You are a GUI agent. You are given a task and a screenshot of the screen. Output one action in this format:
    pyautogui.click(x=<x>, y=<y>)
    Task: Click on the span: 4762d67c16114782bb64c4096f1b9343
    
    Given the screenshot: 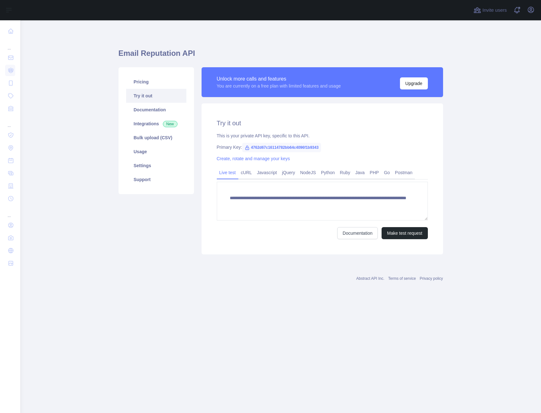 What is the action you would take?
    pyautogui.click(x=282, y=147)
    